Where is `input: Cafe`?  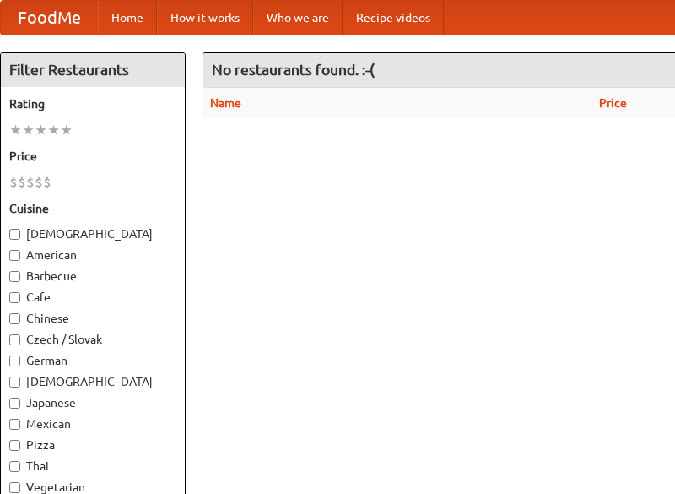 input: Cafe is located at coordinates (14, 297).